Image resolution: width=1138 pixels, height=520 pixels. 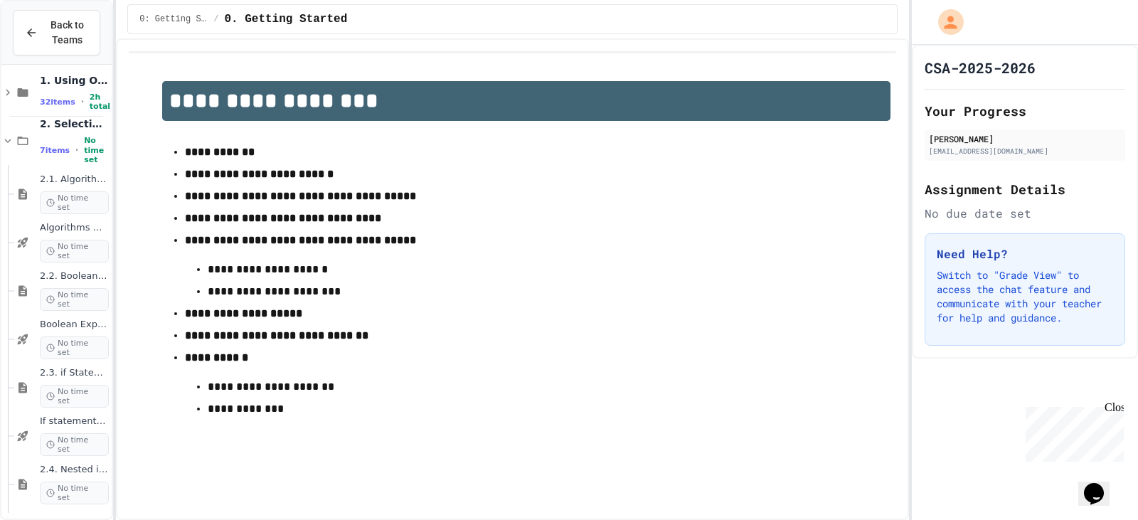 What do you see at coordinates (74, 228) in the screenshot?
I see `span: Algorithms with Selection and Repetition - Topic 2.1` at bounding box center [74, 228].